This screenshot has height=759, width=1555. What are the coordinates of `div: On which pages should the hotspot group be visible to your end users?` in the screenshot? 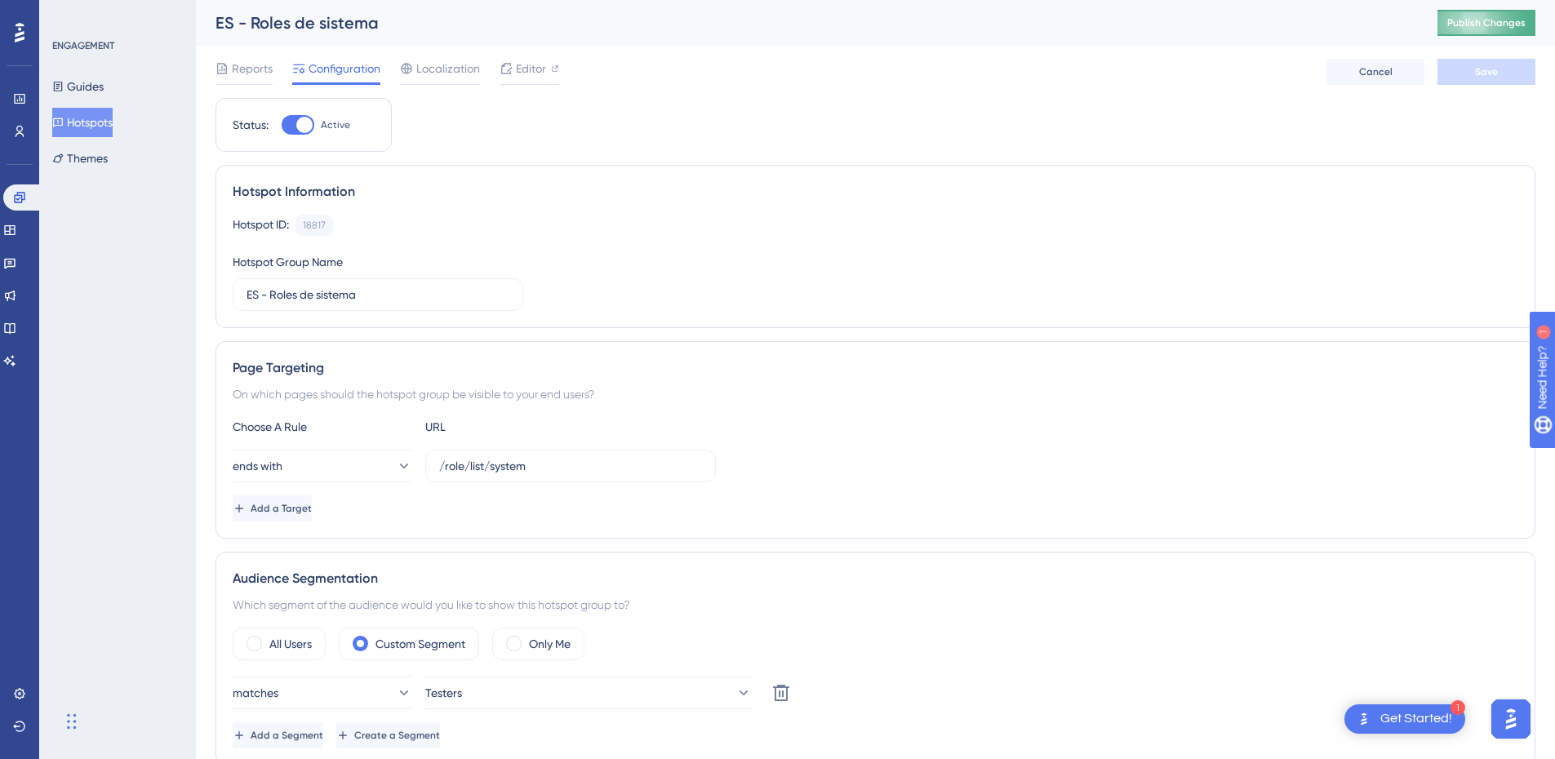 It's located at (875, 394).